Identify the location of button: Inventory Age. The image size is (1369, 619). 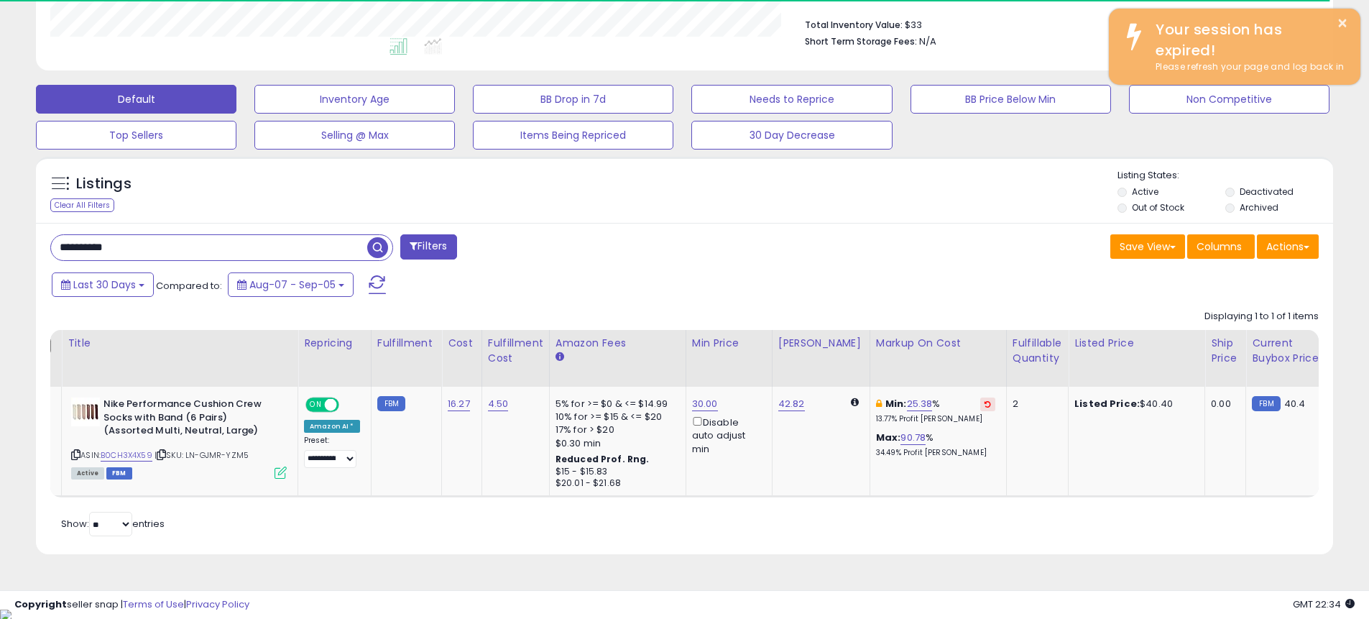
(354, 99).